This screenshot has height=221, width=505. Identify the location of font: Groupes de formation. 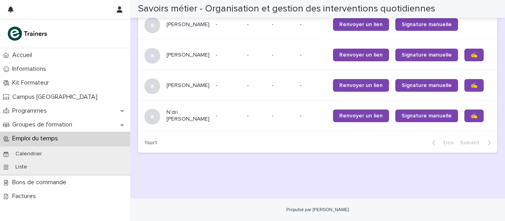
(42, 124).